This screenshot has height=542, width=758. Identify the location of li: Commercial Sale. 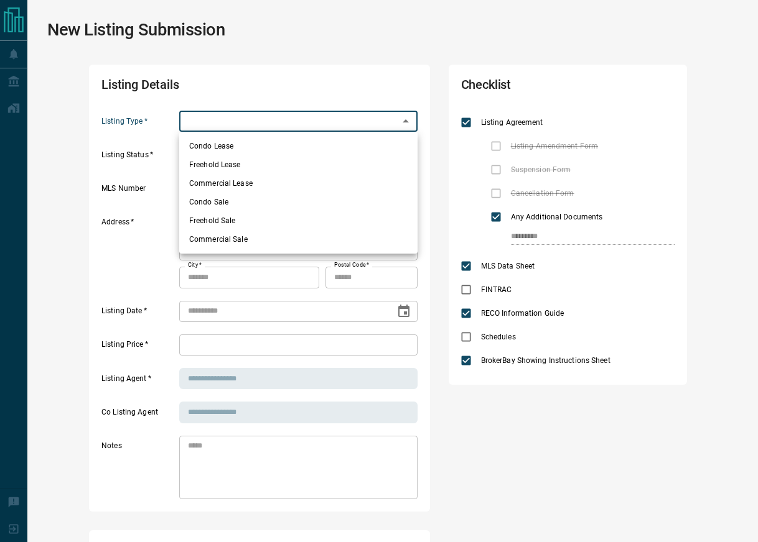
(298, 239).